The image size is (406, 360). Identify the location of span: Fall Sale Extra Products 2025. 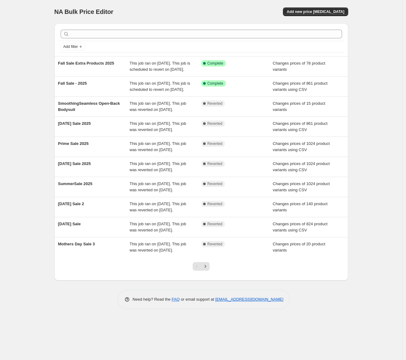
(86, 63).